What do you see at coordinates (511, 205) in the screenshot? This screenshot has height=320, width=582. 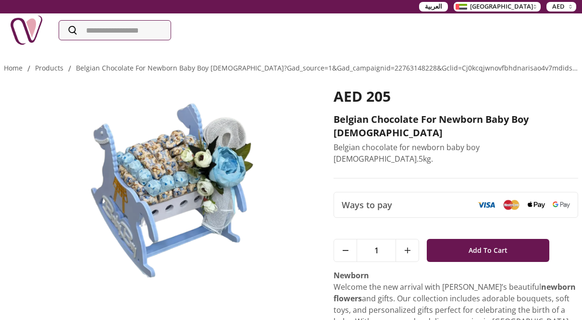 I see `img: Mastercard` at bounding box center [511, 205].